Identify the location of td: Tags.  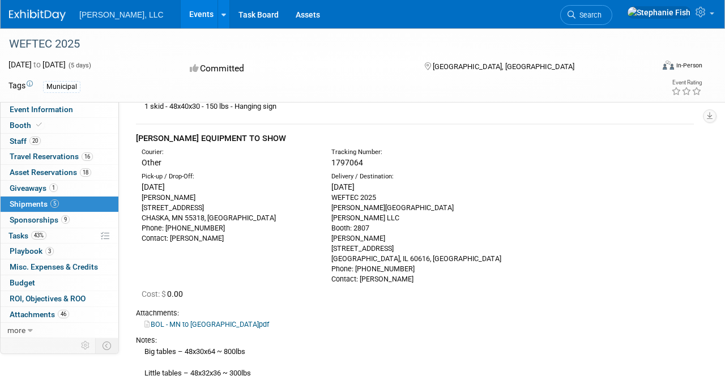
(20, 86).